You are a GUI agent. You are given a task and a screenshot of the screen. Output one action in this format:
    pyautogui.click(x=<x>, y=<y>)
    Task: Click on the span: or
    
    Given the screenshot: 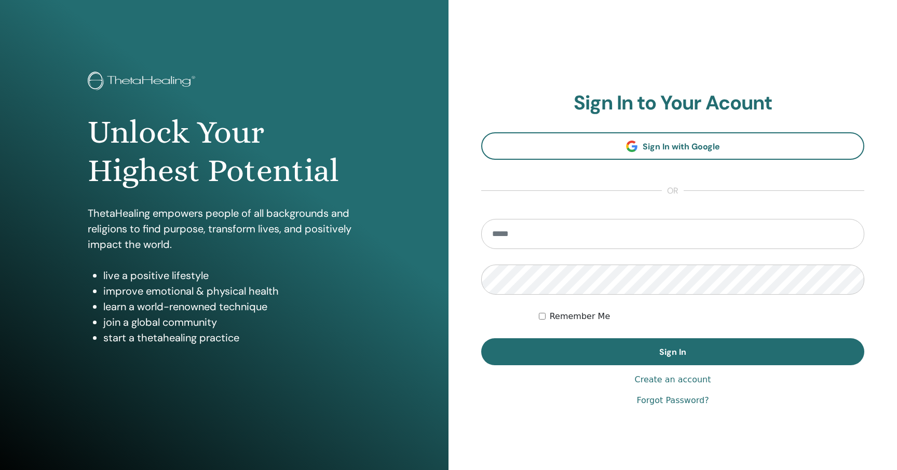 What is the action you would take?
    pyautogui.click(x=673, y=191)
    